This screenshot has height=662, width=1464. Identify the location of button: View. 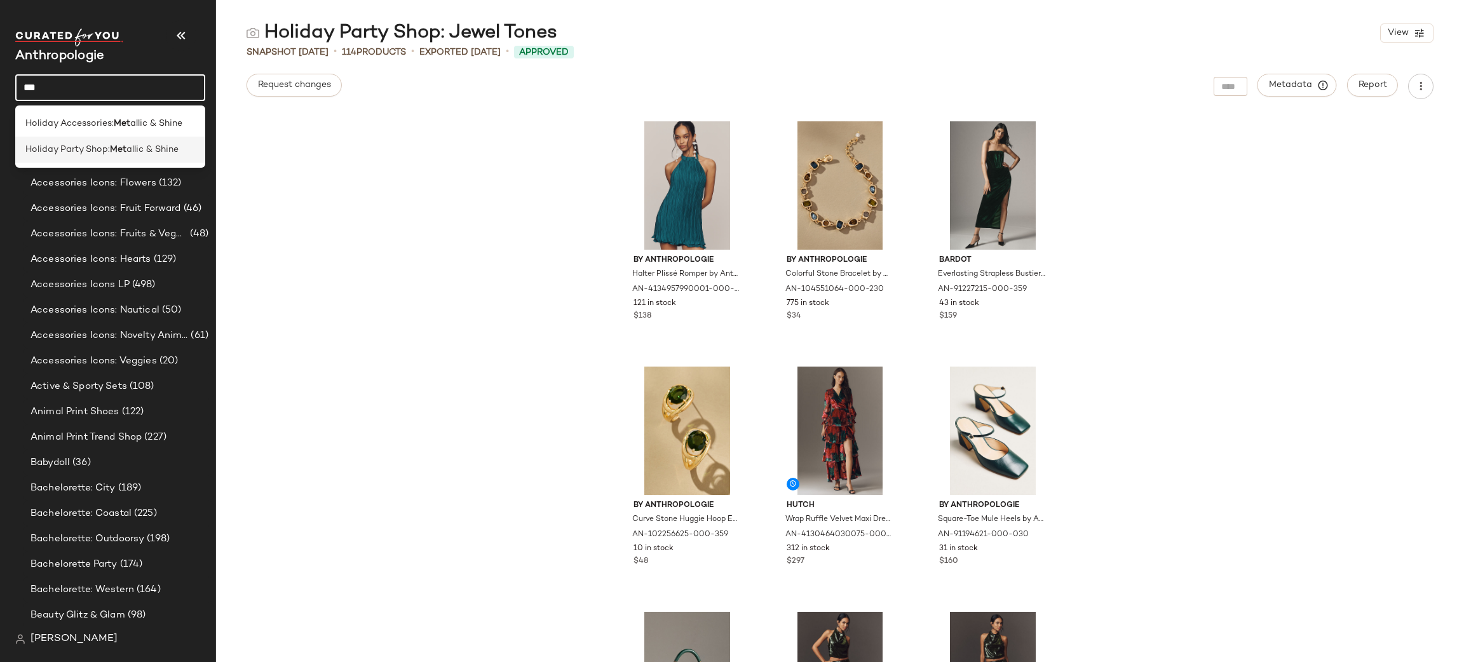
(1407, 33).